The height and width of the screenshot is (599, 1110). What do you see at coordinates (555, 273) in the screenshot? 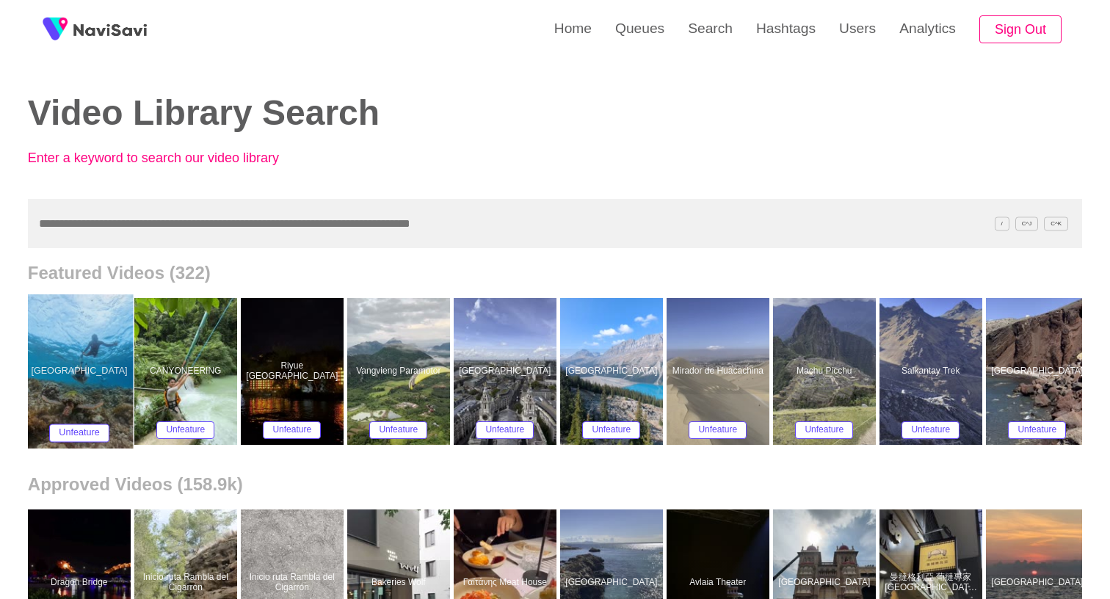
I see `h2: Featured Videos (322)` at bounding box center [555, 273].